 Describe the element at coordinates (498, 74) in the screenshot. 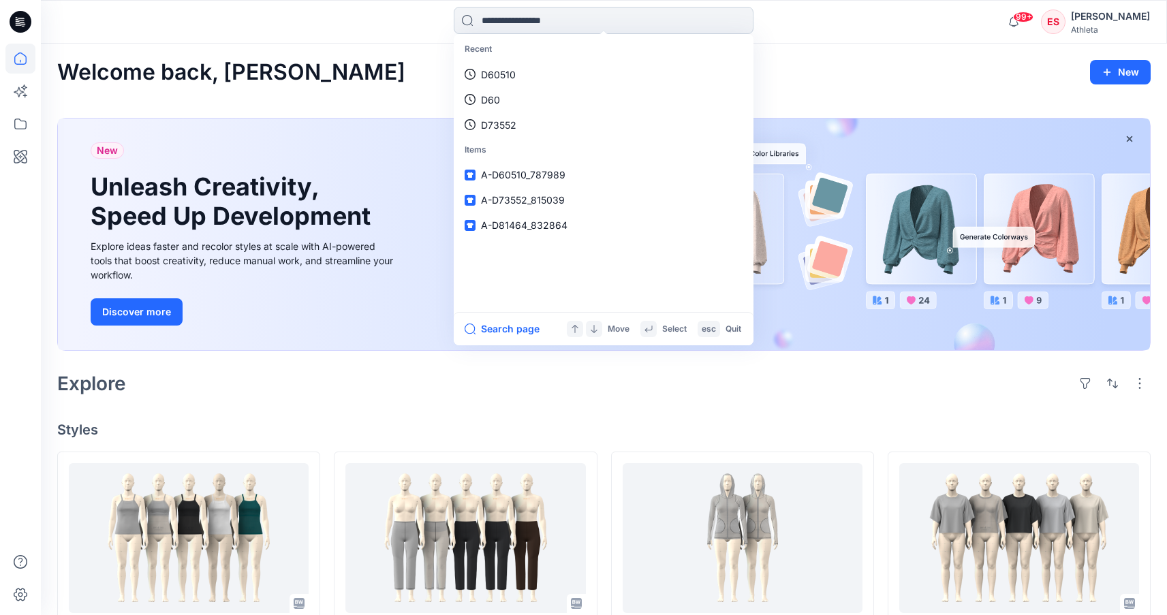

I see `p: D60510` at that location.